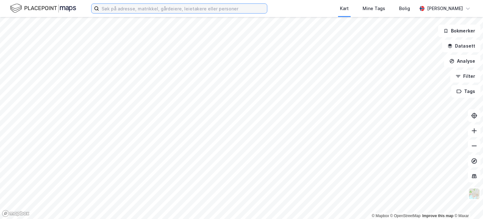  Describe the element at coordinates (344, 8) in the screenshot. I see `div: Kart` at that location.